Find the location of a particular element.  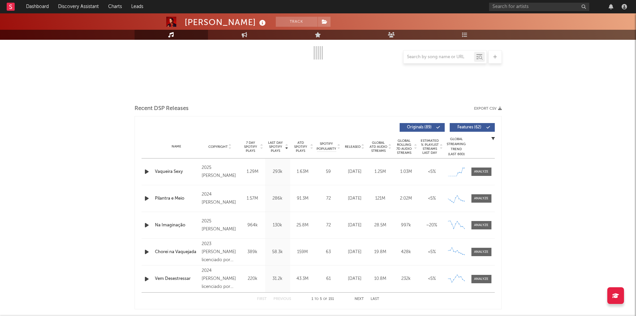

span: 7 Day Spotify Plays is located at coordinates (250, 147).